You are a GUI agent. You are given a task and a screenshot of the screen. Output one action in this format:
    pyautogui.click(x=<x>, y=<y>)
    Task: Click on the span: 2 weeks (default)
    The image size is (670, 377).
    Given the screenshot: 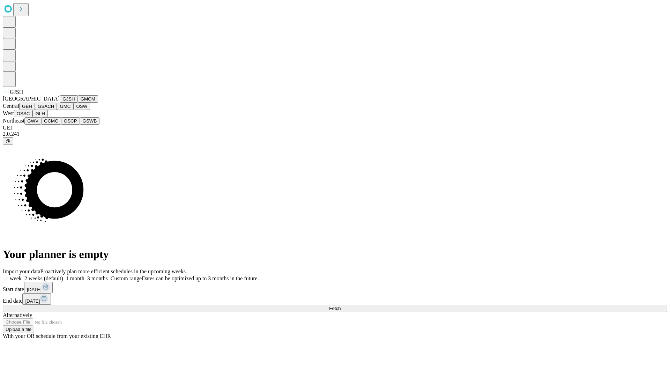 What is the action you would take?
    pyautogui.click(x=44, y=278)
    